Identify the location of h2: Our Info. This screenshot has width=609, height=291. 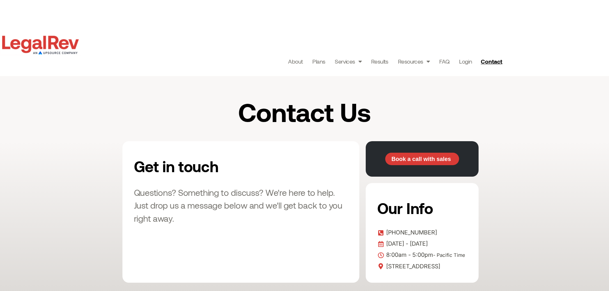
(421, 208).